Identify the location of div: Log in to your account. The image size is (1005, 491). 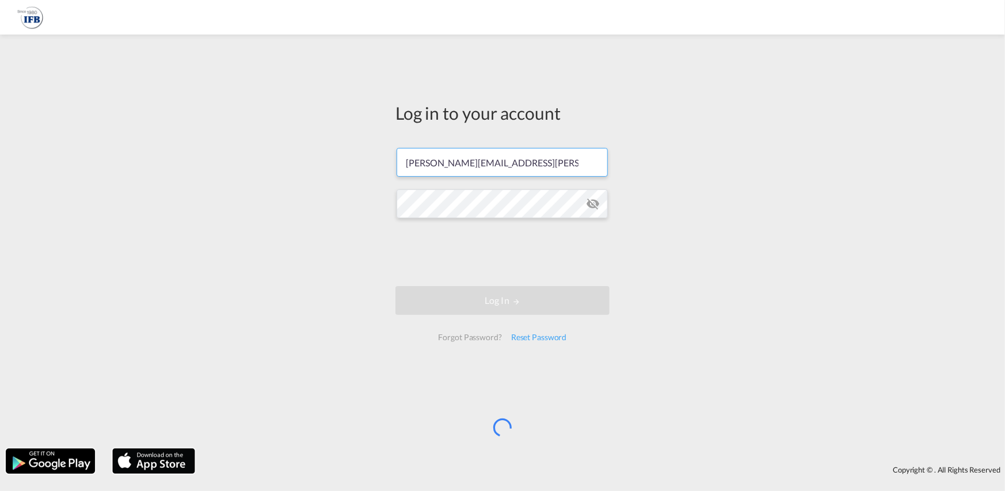
(503, 113).